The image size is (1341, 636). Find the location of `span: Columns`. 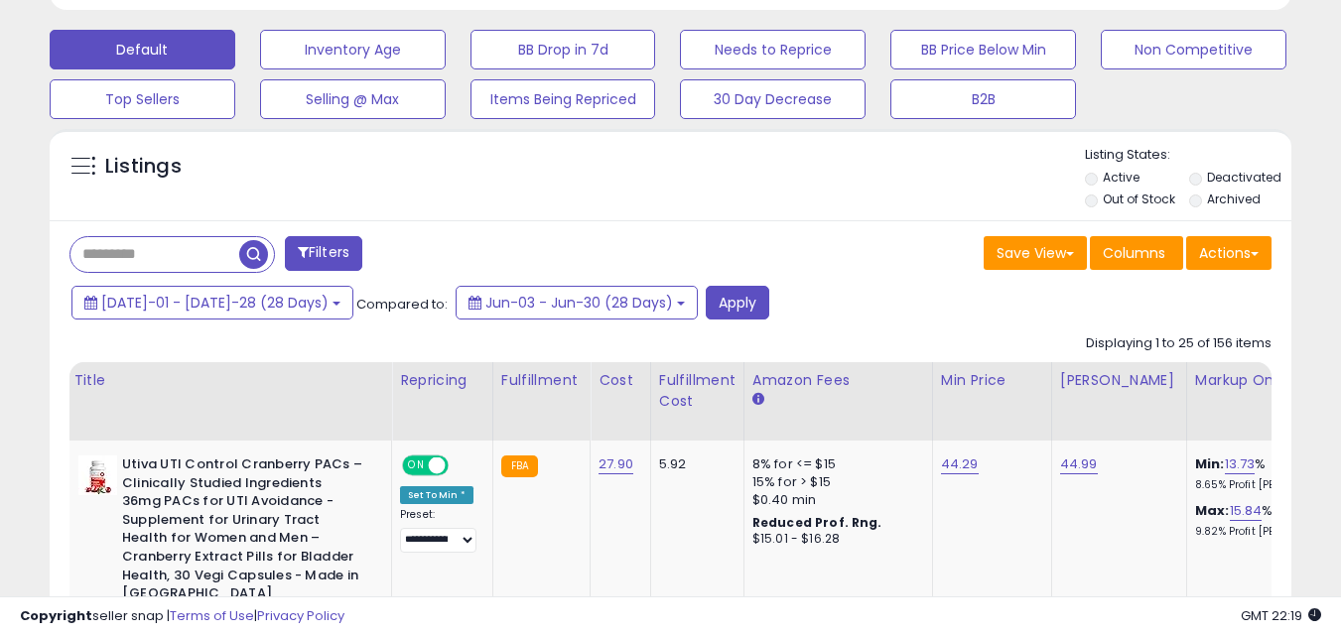

span: Columns is located at coordinates (1133, 253).